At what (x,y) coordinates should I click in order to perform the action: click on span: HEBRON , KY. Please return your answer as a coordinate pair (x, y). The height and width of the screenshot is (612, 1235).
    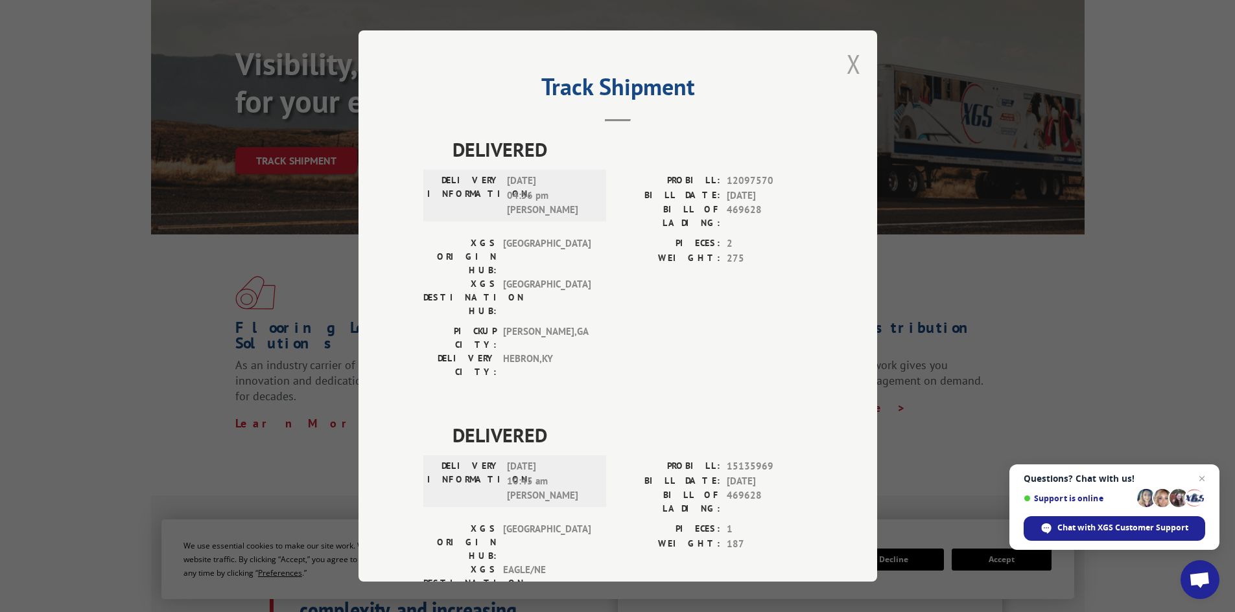
    Looking at the image, I should click on (546, 366).